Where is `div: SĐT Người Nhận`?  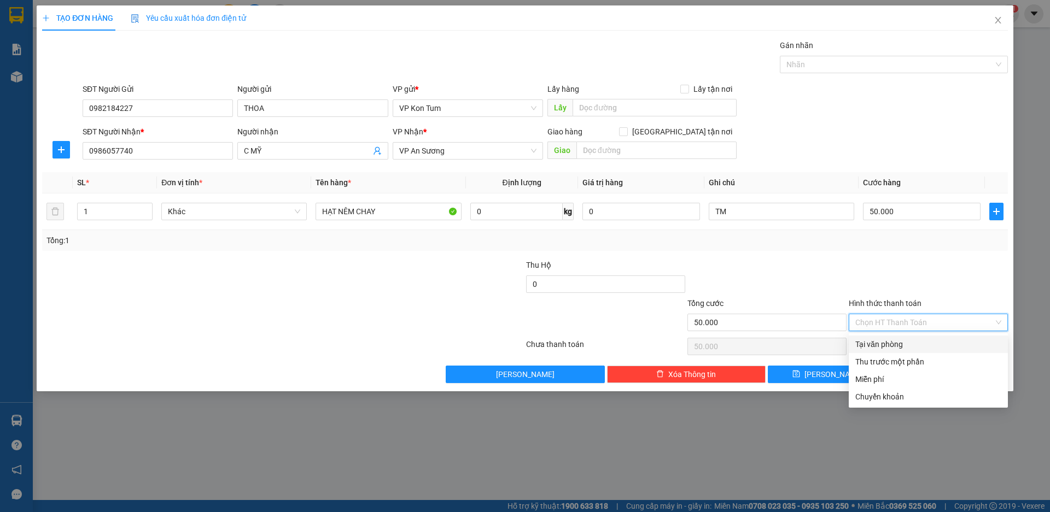 div: SĐT Người Nhận is located at coordinates (158, 132).